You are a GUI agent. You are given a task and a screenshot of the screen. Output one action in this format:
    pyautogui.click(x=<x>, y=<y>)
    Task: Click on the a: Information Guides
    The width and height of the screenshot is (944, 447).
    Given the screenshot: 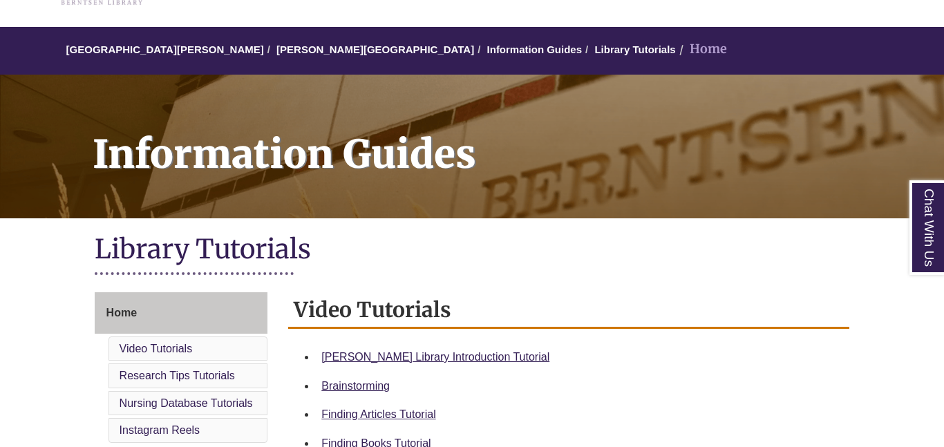 What is the action you would take?
    pyautogui.click(x=535, y=49)
    